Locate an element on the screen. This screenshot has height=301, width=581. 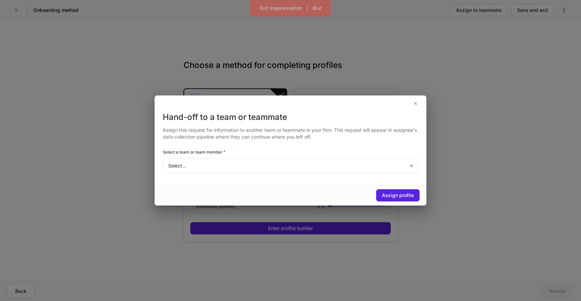
button: Assign profile is located at coordinates (398, 195).